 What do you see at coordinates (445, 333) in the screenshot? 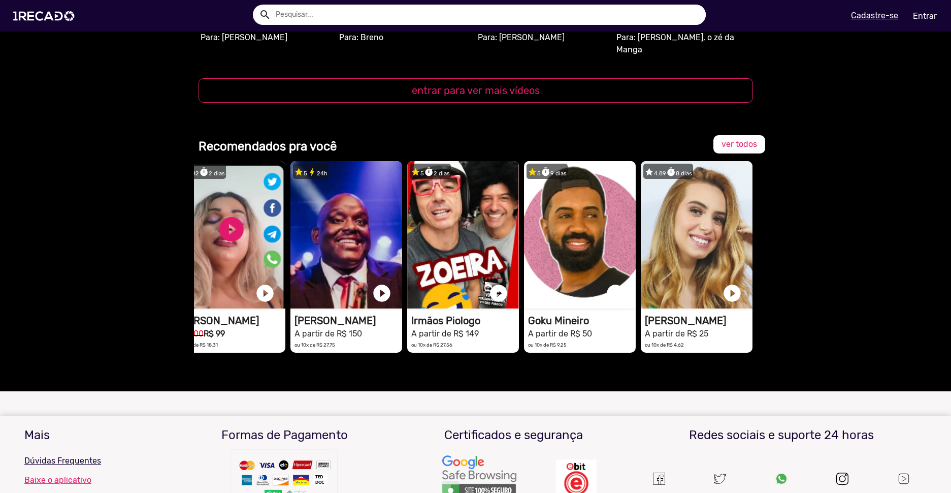
I see `small: A partir de R$ 149` at bounding box center [445, 333].